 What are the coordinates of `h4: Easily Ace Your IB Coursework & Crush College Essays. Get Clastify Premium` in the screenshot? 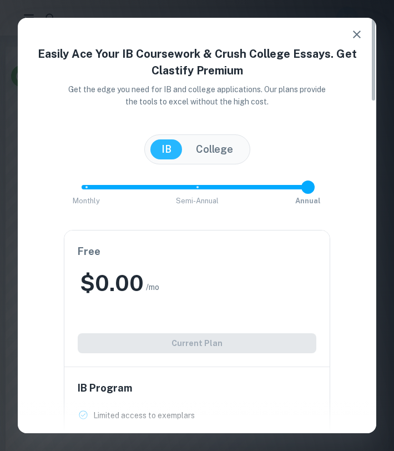 It's located at (197, 62).